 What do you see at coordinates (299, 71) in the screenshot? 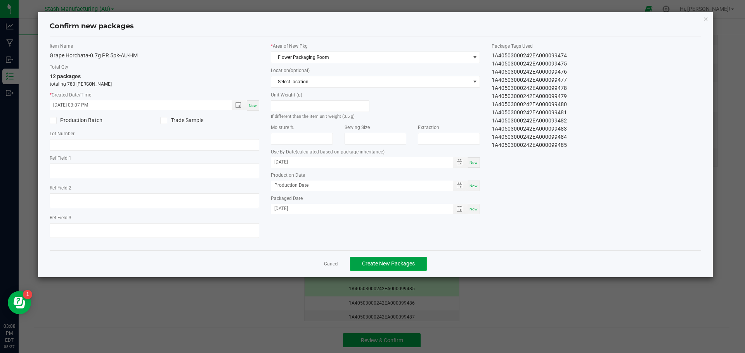
I see `span: (optional)` at bounding box center [299, 71].